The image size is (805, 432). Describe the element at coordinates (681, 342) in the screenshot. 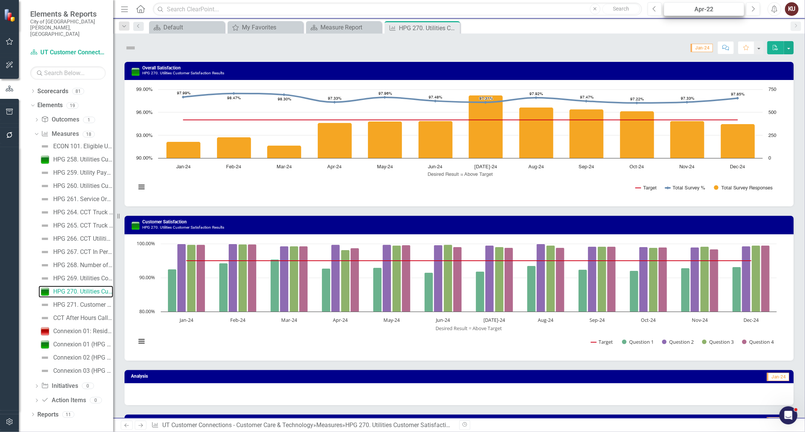

I see `text: Question 2` at that location.